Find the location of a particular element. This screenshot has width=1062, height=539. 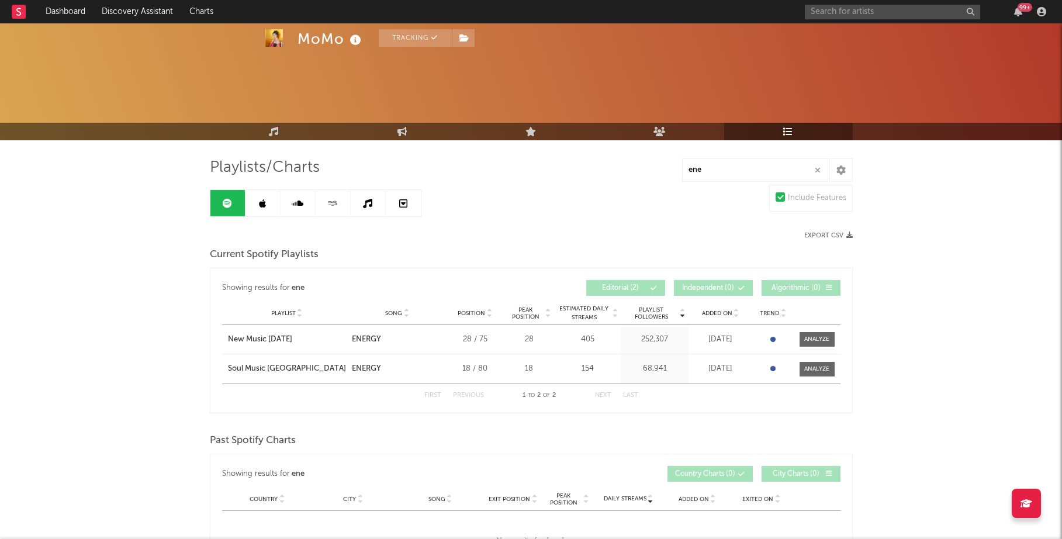

div: MoMo is located at coordinates (331, 39).